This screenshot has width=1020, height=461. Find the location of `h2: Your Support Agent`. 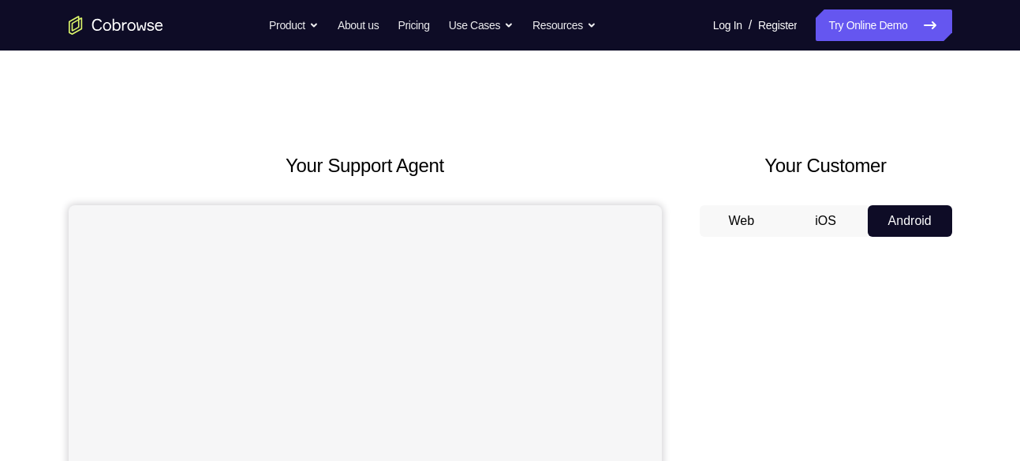

h2: Your Support Agent is located at coordinates (365, 166).